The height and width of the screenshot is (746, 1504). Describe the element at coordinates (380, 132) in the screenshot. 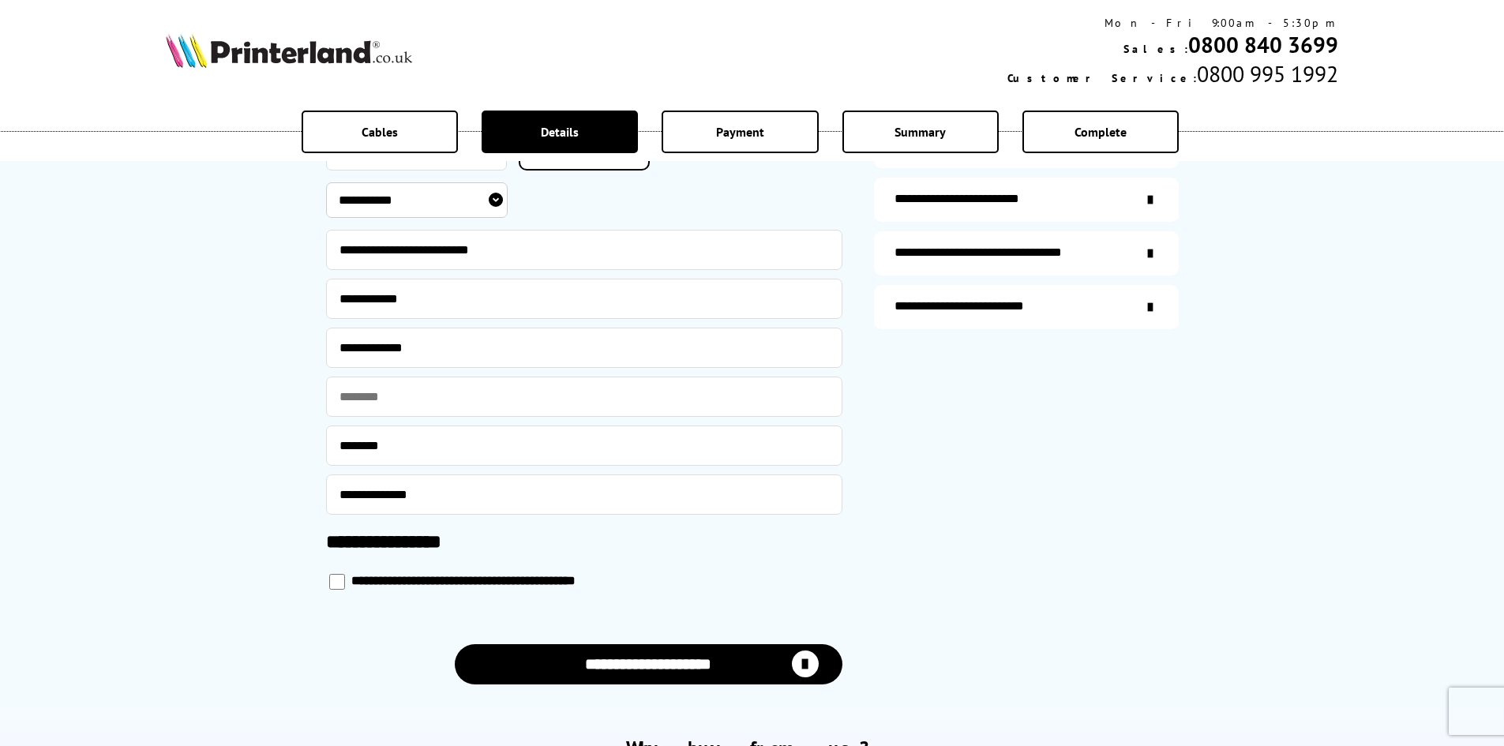

I see `span: Cables` at that location.